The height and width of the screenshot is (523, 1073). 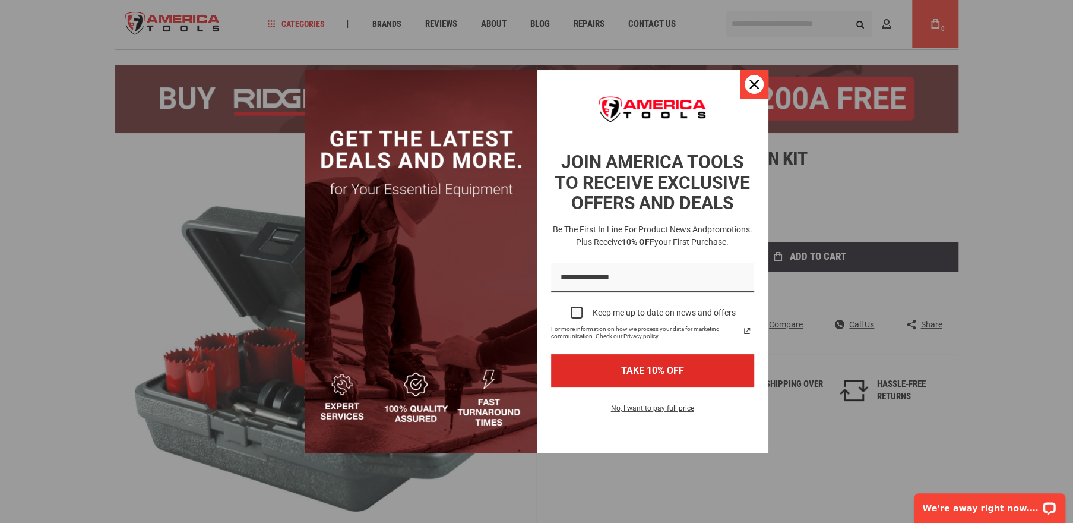 I want to click on button: Close, so click(x=754, y=84).